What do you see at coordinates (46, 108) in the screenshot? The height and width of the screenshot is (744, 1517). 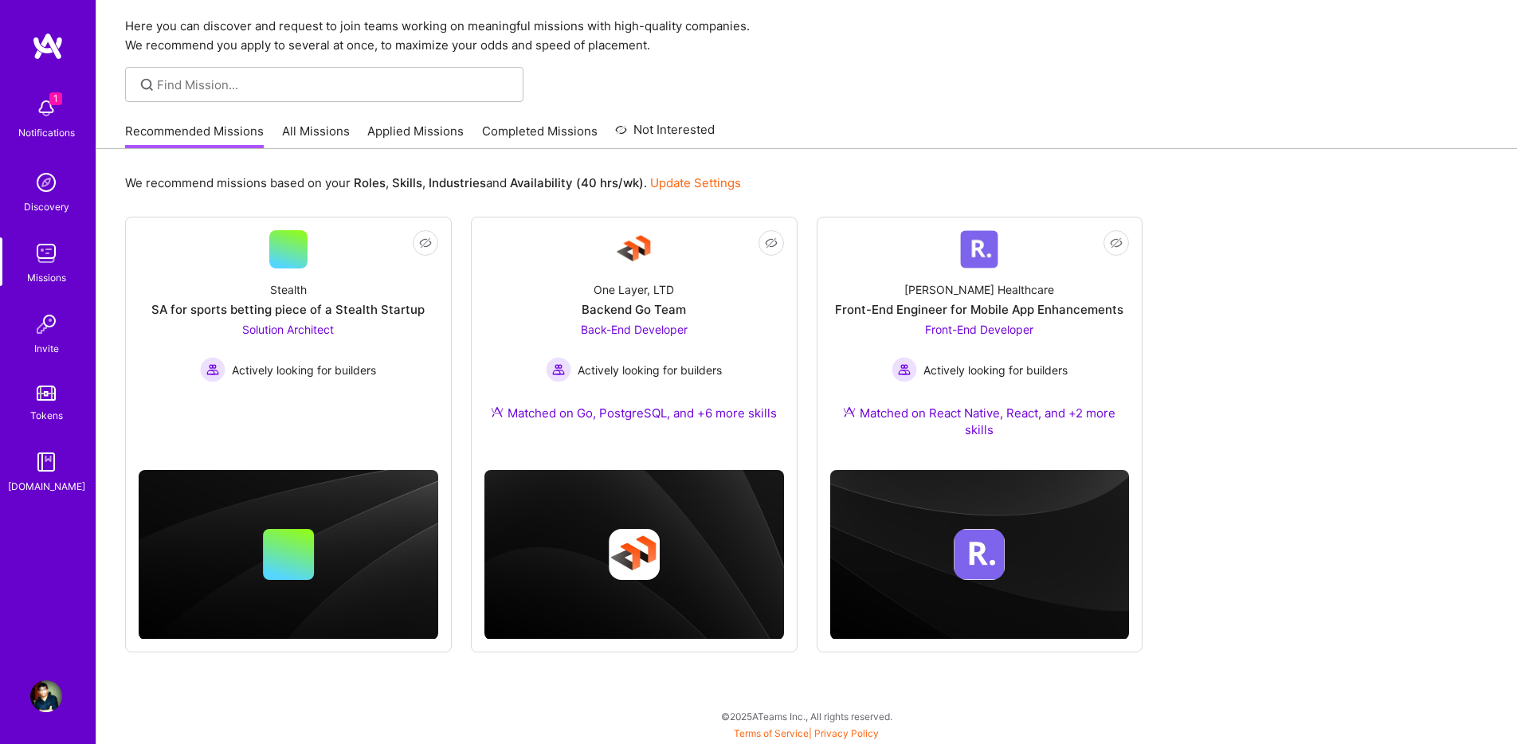 I see `img: bell` at bounding box center [46, 108].